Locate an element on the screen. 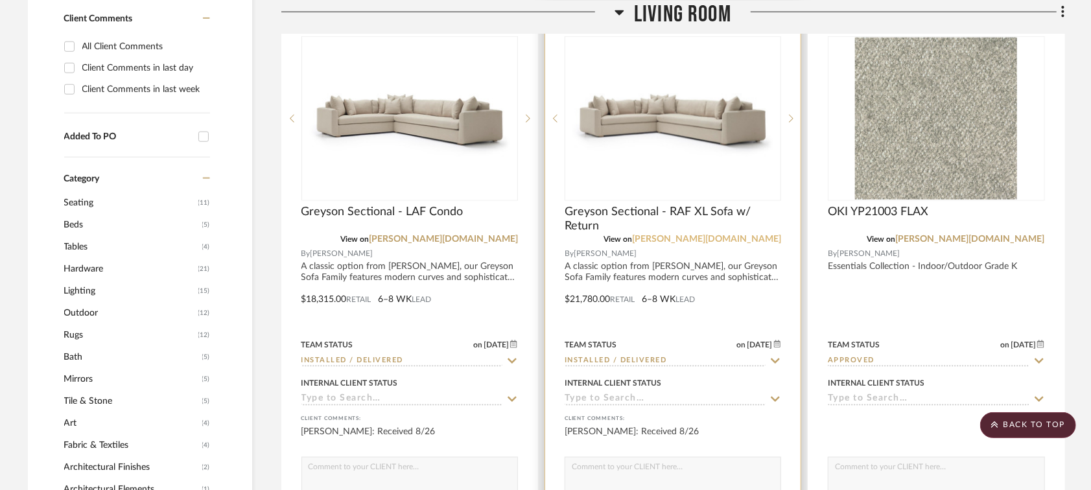 The height and width of the screenshot is (490, 1091). img: Greyson Sectional - RAF XL Sofa w/ Return is located at coordinates (673, 118).